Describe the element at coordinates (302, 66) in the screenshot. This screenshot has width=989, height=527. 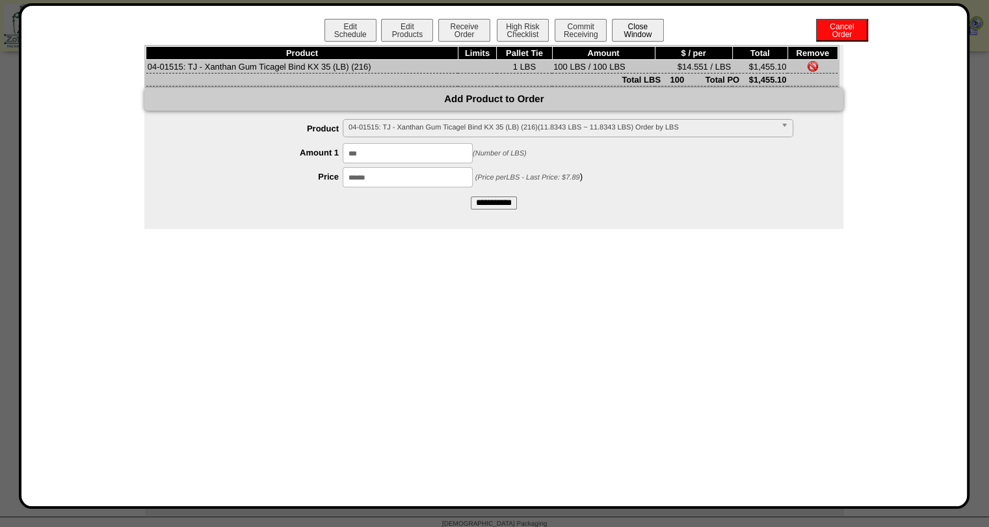
I see `td: 04-01515: TJ - Xanthan Gum Ticagel Bind KX 35 (LB) (216)` at that location.